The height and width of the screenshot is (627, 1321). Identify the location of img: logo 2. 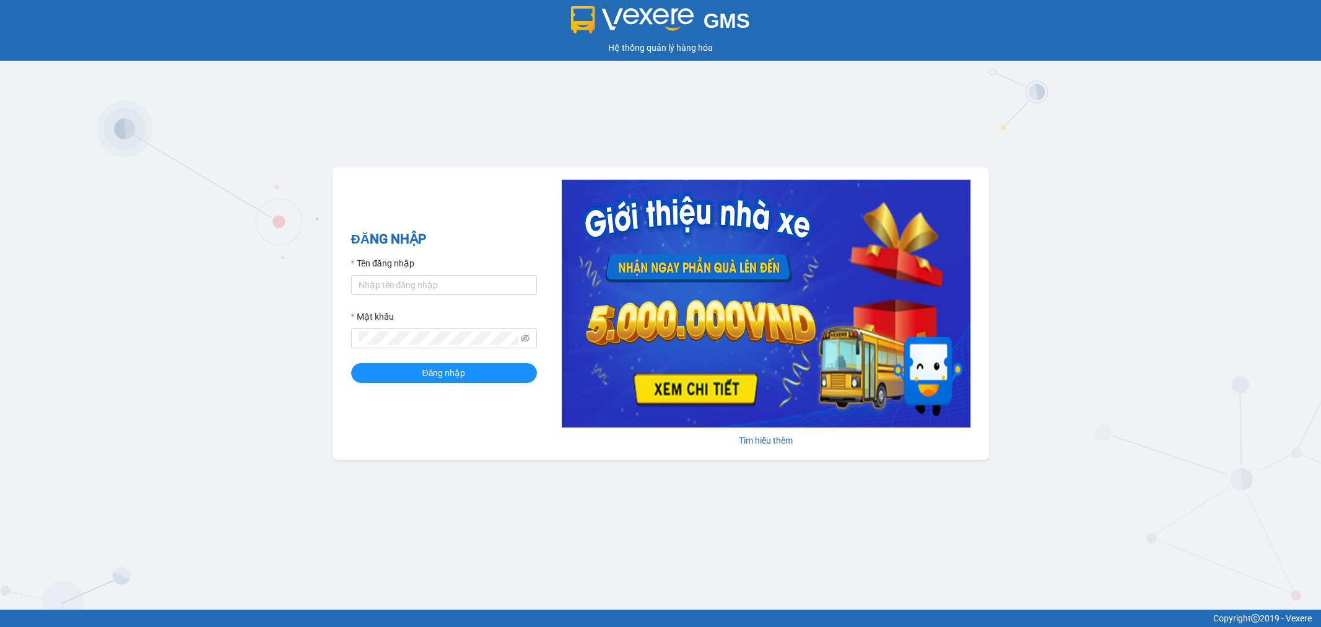
(632, 20).